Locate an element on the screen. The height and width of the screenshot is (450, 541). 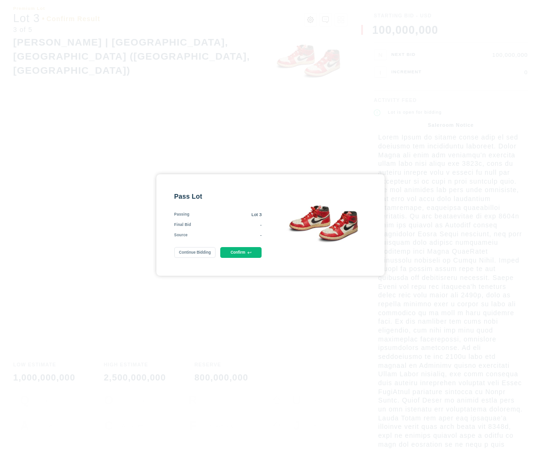
div: Final Bid is located at coordinates (183, 225).